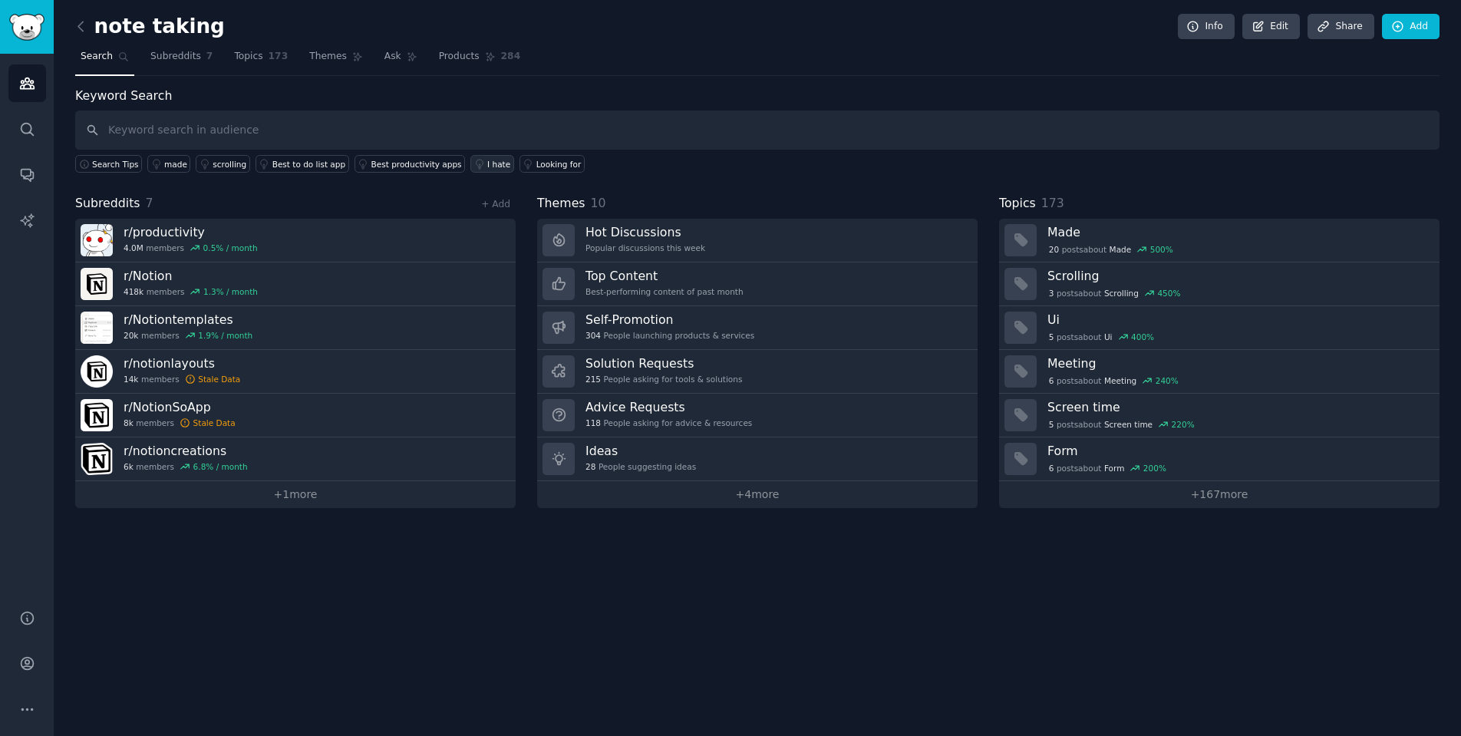 This screenshot has width=1461, height=736. I want to click on div: scrolling, so click(229, 164).